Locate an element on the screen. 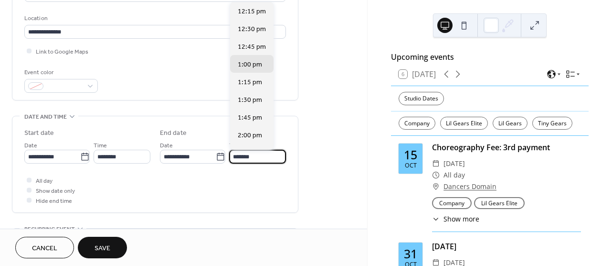  div: Oct is located at coordinates (411, 165).